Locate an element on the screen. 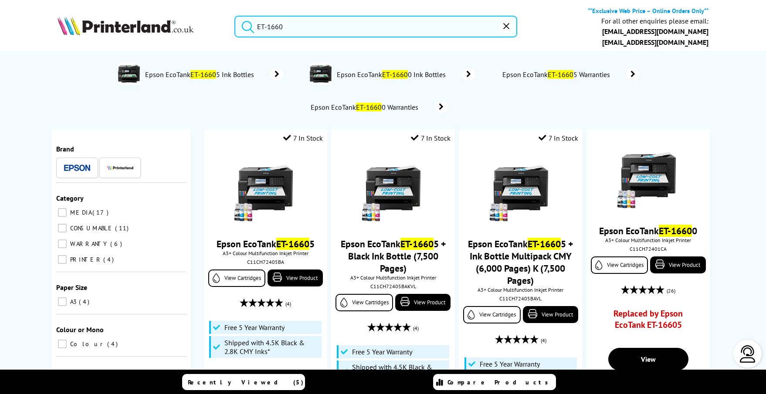 This screenshot has width=766, height=394. a: Recently Viewed (5) is located at coordinates (243, 382).